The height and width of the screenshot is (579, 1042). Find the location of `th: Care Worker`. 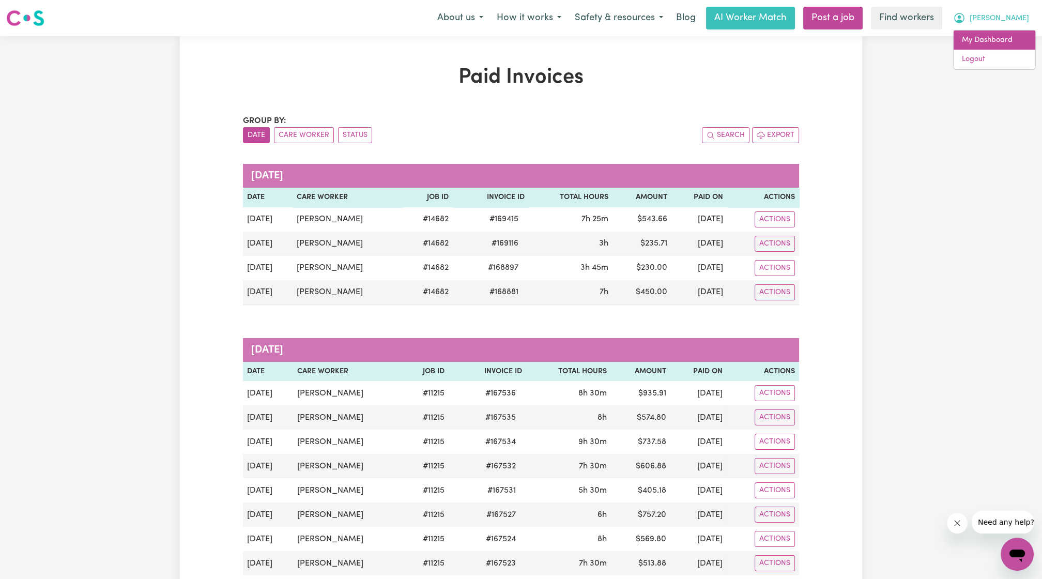

th: Care Worker is located at coordinates (348, 372).